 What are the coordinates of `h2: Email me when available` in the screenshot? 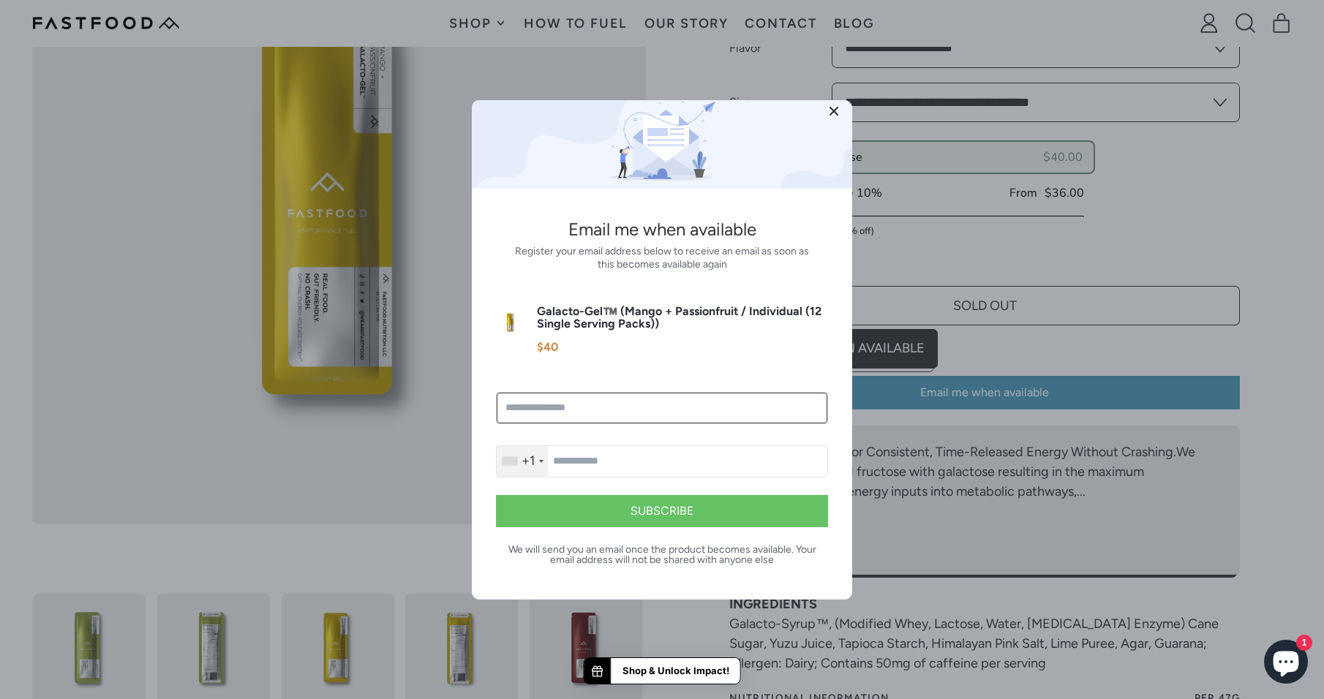 It's located at (662, 229).